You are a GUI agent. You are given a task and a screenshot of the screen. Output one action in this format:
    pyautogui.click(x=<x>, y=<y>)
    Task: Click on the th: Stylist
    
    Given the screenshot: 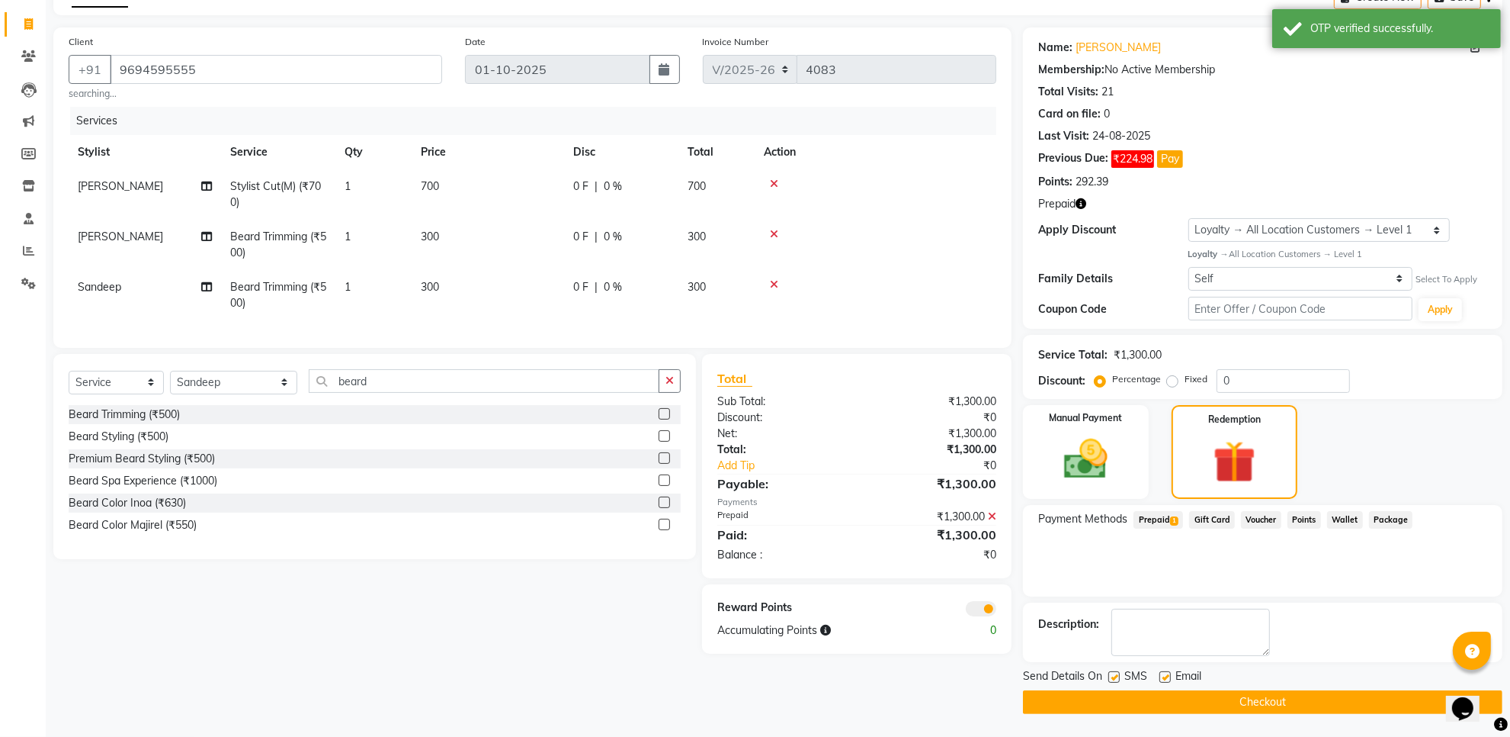 What is the action you would take?
    pyautogui.click(x=145, y=152)
    